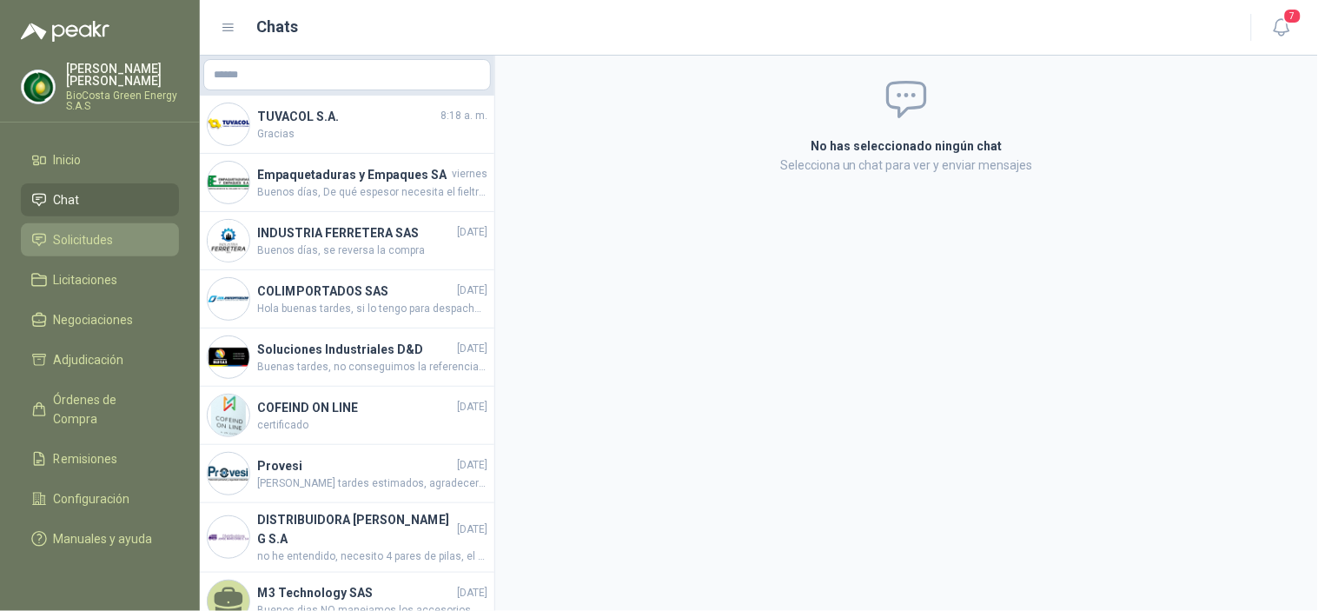 The height and width of the screenshot is (611, 1318). What do you see at coordinates (372, 425) in the screenshot?
I see `span: certificado` at bounding box center [372, 425].